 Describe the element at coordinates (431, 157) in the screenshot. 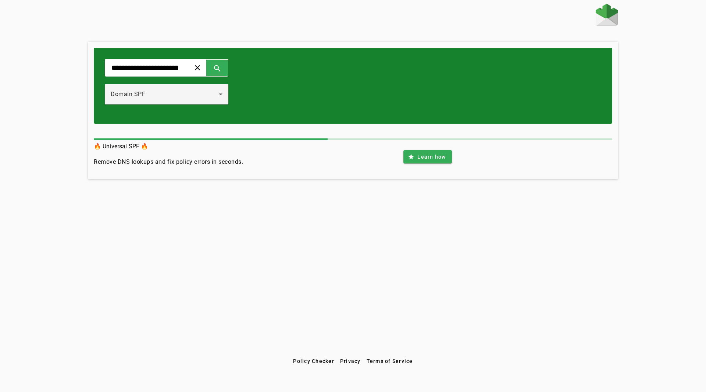

I see `span: Learn how` at that location.